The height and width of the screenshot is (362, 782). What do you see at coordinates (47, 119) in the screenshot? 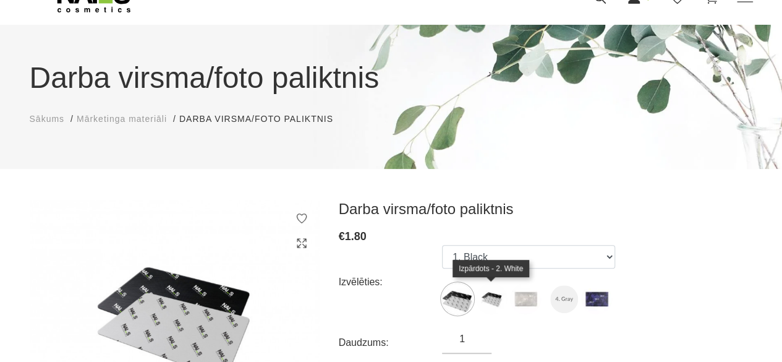
I see `a: Sākums` at bounding box center [47, 119].